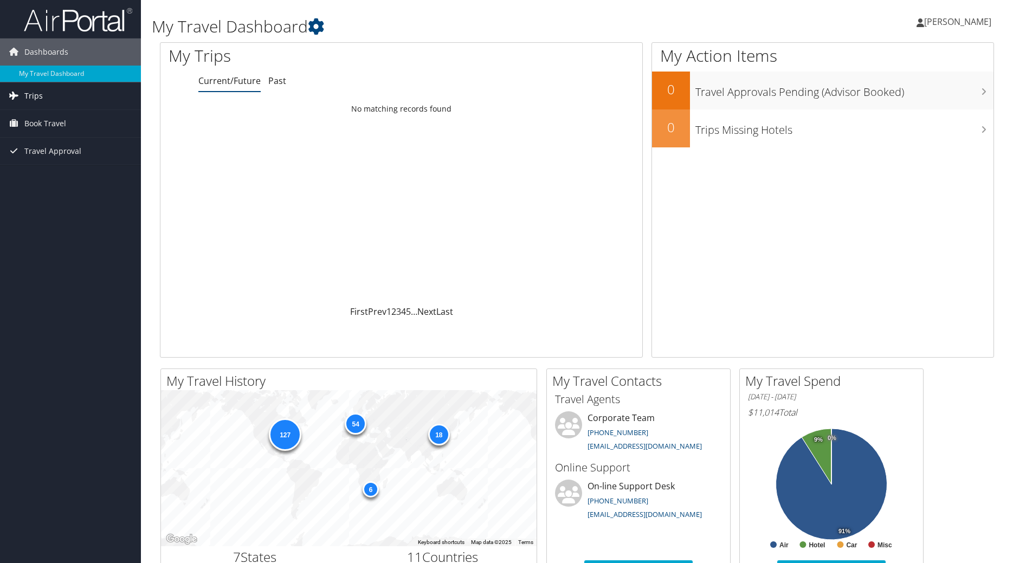 The height and width of the screenshot is (563, 1013). What do you see at coordinates (638, 433) in the screenshot?
I see `li: Corporate Team` at bounding box center [638, 433].